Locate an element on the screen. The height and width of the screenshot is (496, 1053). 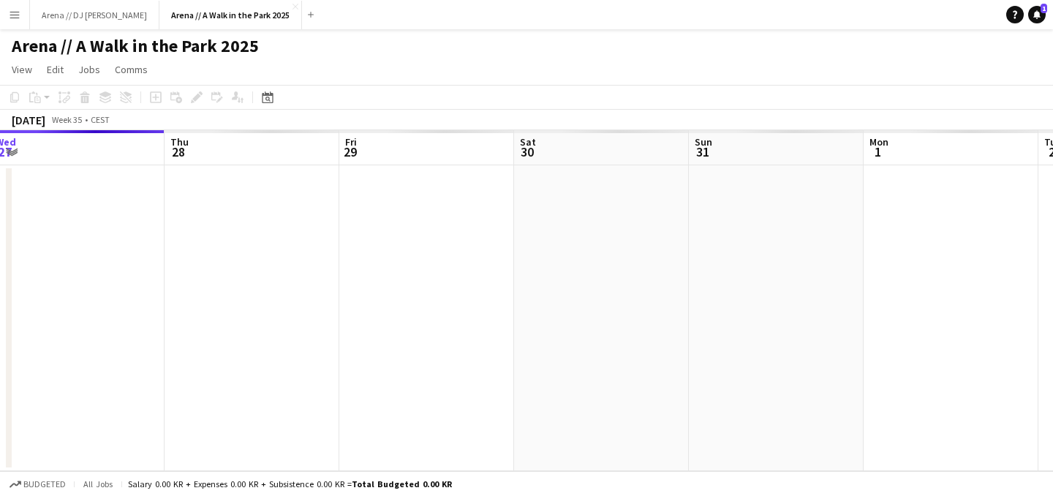
span: Budgeted is located at coordinates (45, 484).